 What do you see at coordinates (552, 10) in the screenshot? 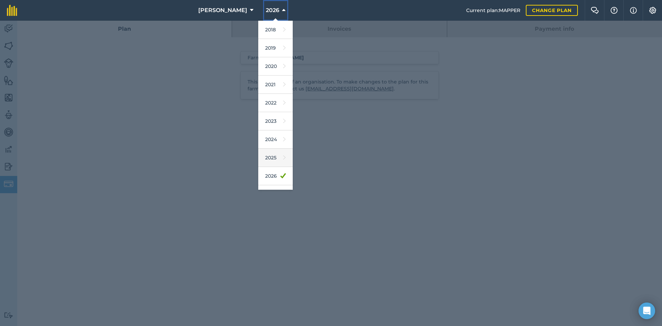
I see `a: Change plan` at bounding box center [552, 10].